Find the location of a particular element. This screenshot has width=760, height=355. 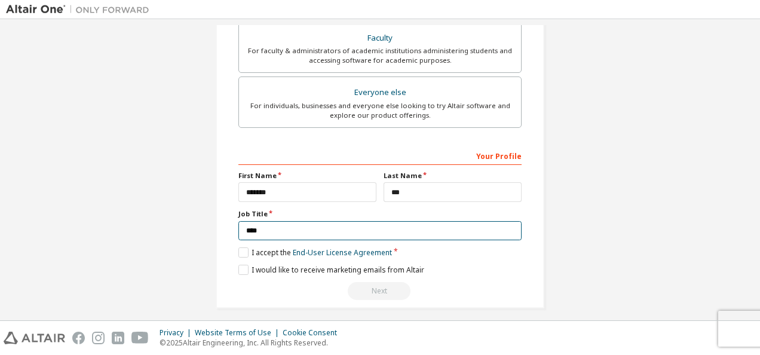

img: instagram.svg is located at coordinates (98, 338).